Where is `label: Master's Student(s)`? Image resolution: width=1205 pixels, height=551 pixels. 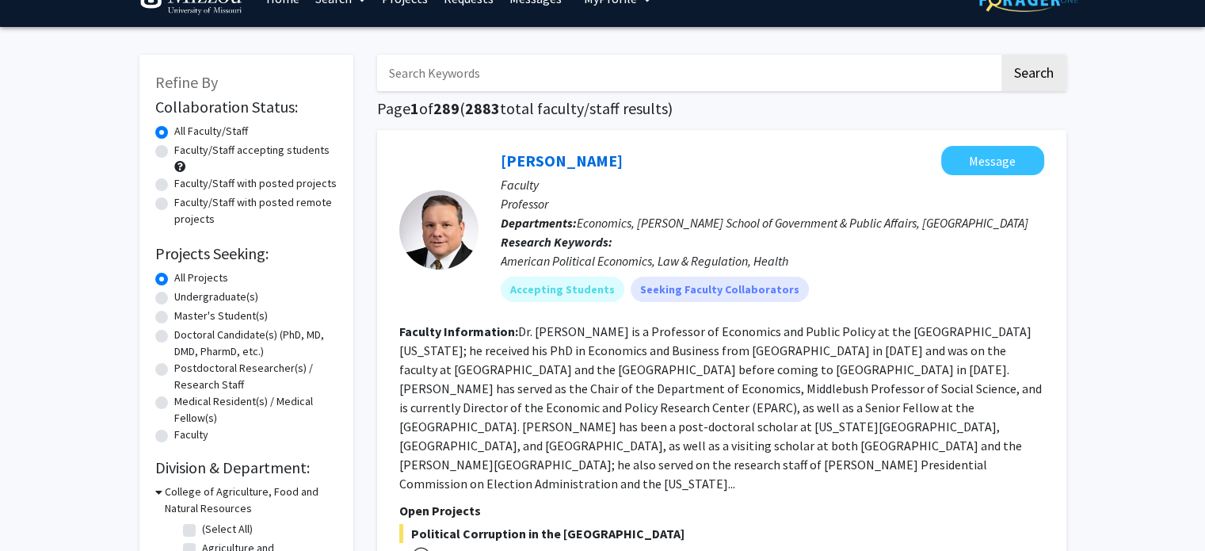
label: Master's Student(s) is located at coordinates (221, 315).